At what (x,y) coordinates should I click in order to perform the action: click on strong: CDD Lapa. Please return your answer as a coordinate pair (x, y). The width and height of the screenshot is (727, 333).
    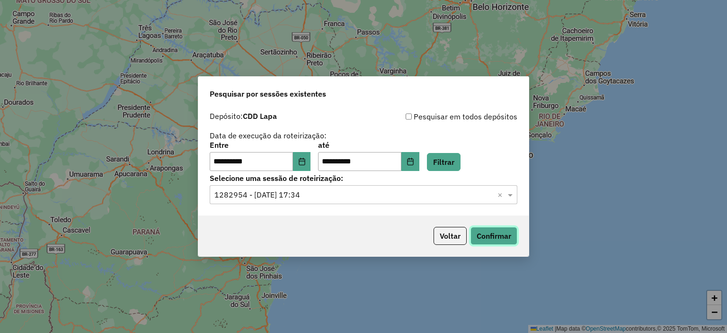
    Looking at the image, I should click on (260, 116).